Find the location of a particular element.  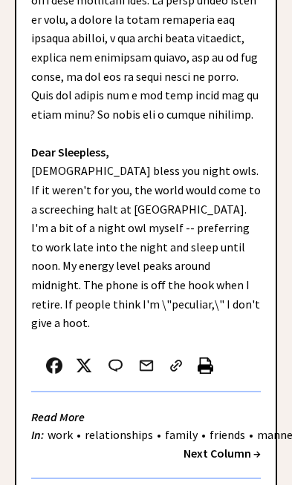

img: message_round%202.png is located at coordinates (115, 366).